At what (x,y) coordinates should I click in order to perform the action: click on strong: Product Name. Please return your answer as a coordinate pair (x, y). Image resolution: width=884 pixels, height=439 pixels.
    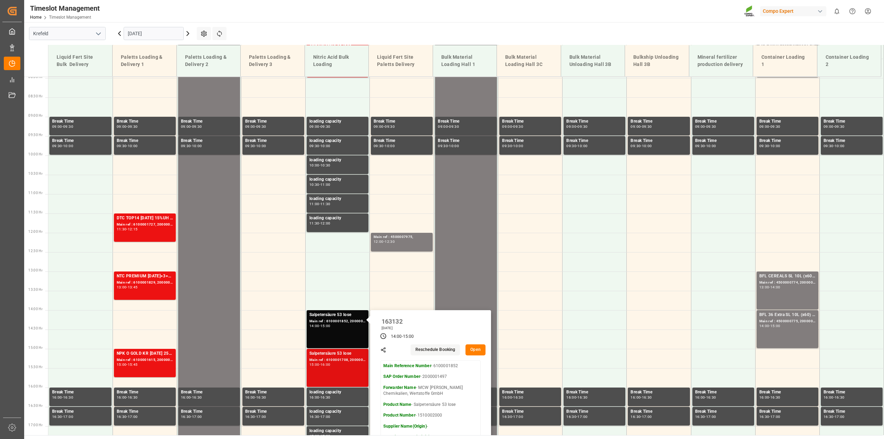
    Looking at the image, I should click on (397, 404).